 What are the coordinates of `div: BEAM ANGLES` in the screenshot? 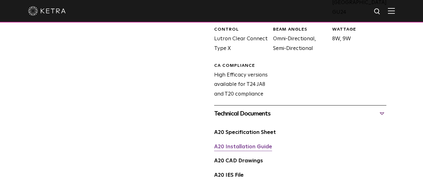 It's located at (300, 30).